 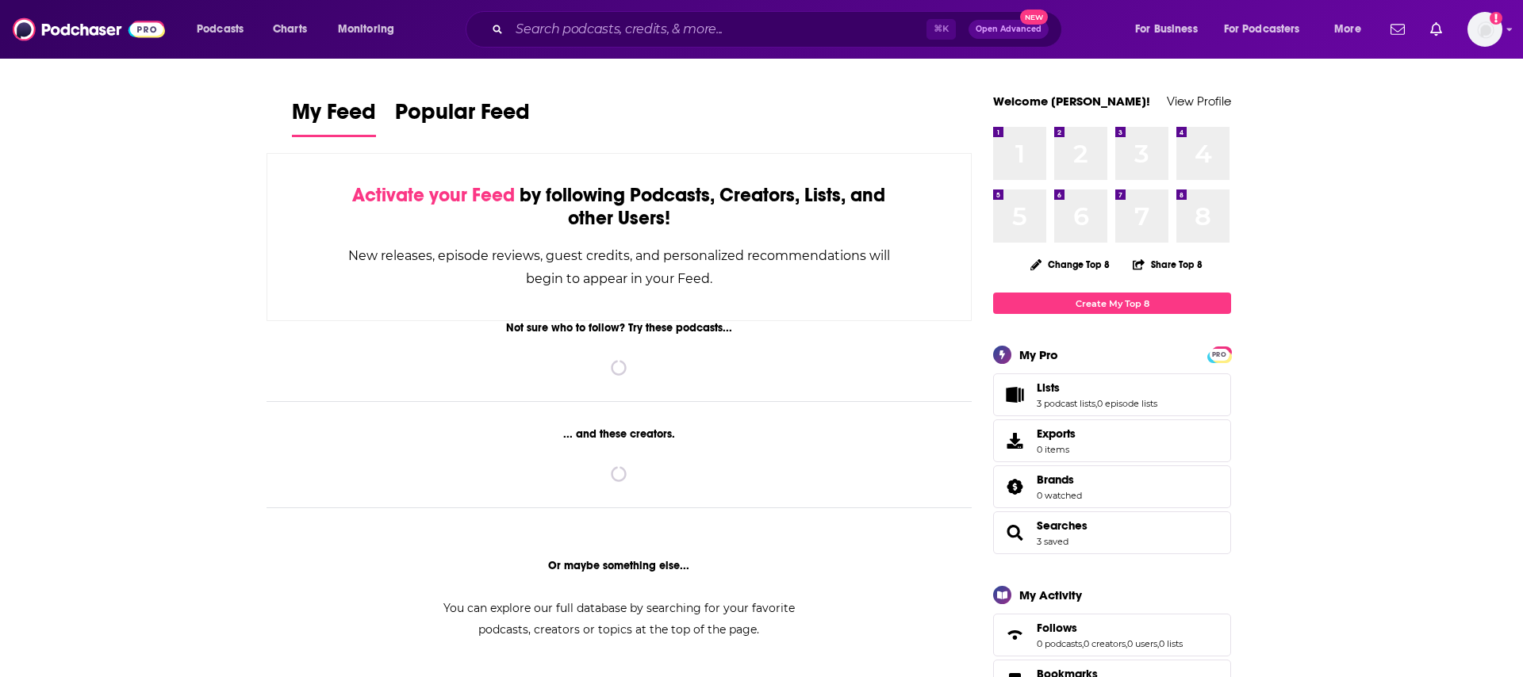 I want to click on a: Charts, so click(x=289, y=29).